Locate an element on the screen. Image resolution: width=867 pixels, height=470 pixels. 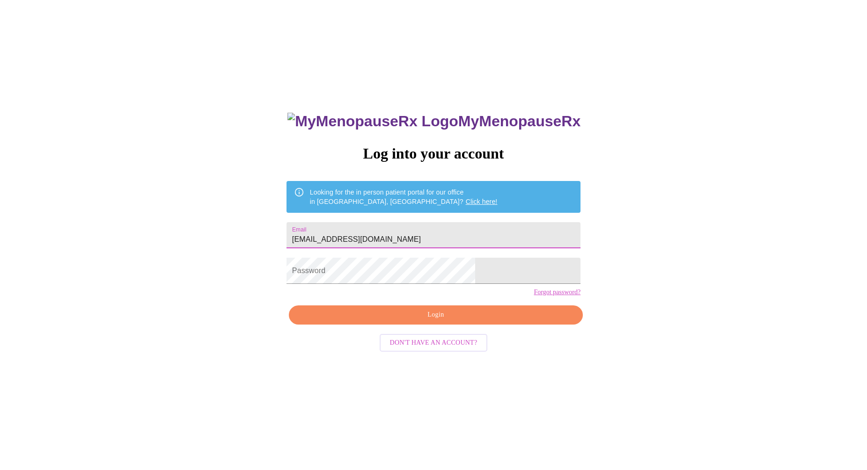
h3: MyMenopauseRx is located at coordinates (434, 121).